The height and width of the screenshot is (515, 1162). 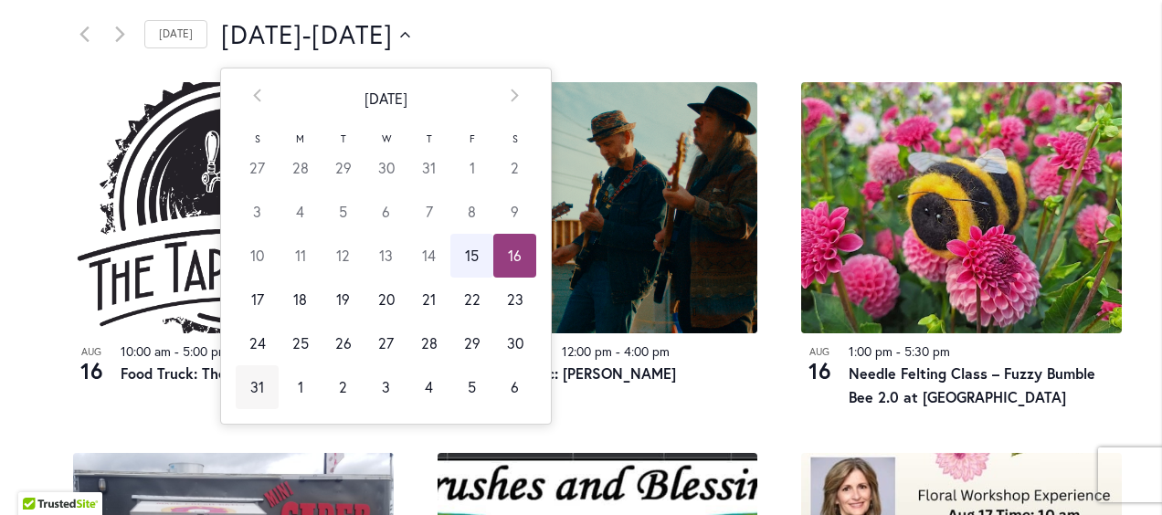 I want to click on td: 14, so click(x=428, y=256).